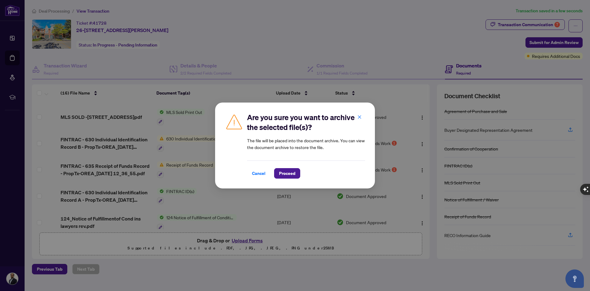 The height and width of the screenshot is (291, 590). Describe the element at coordinates (360, 117) in the screenshot. I see `span: close` at that location.